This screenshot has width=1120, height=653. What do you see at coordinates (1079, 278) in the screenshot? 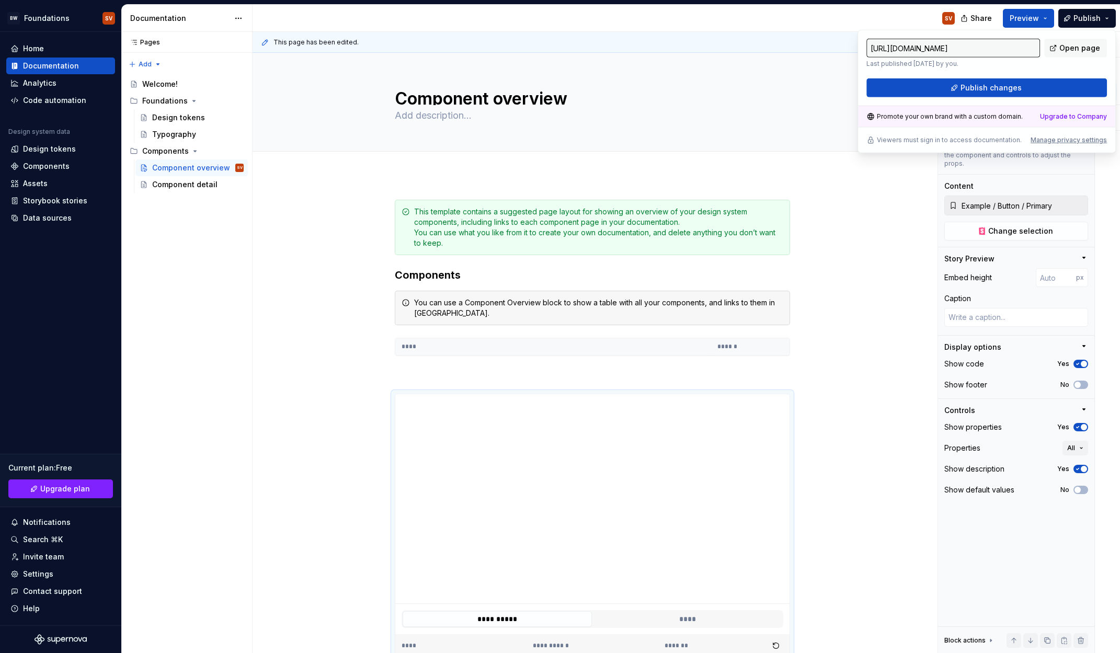
I see `p: px` at bounding box center [1079, 278].